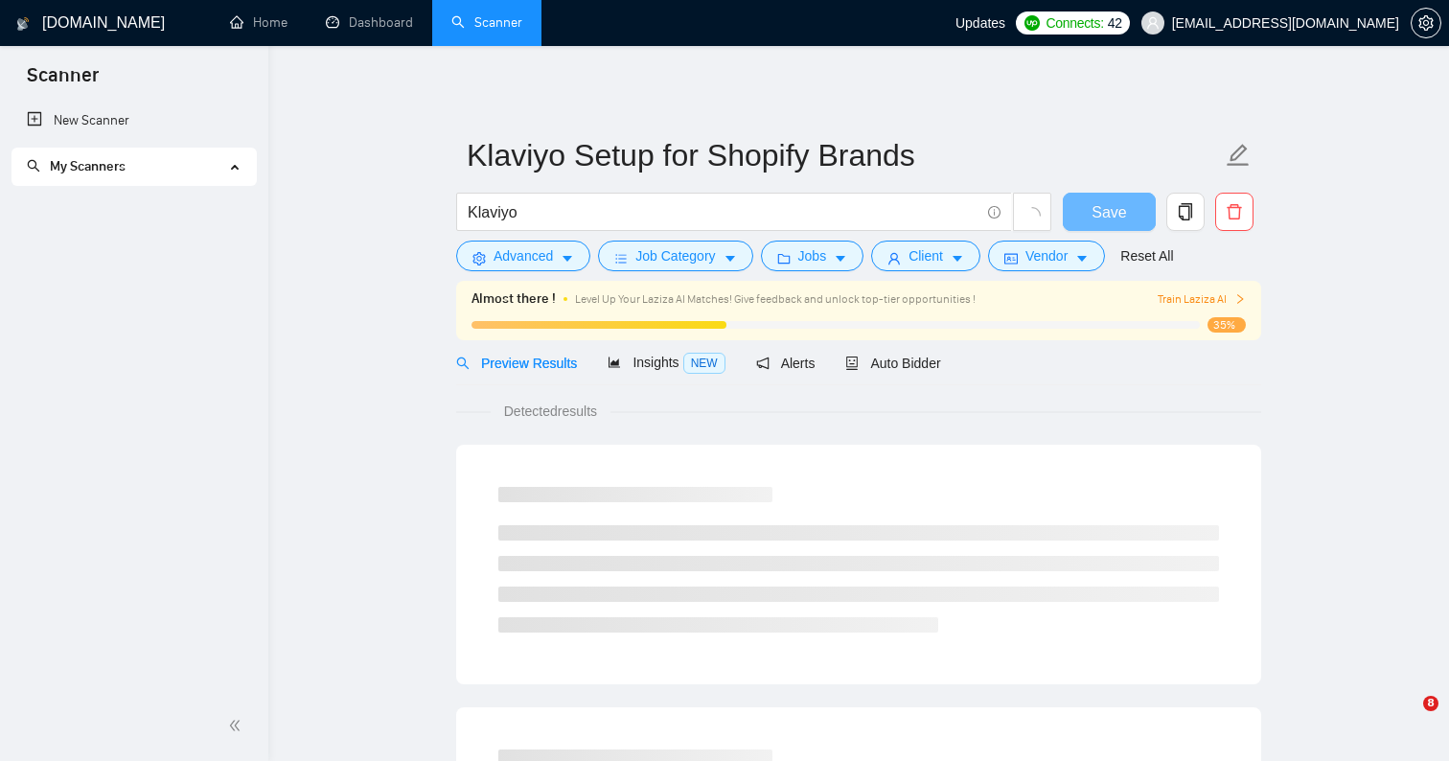 This screenshot has height=761, width=1449. Describe the element at coordinates (516, 363) in the screenshot. I see `span: Preview Results` at that location.